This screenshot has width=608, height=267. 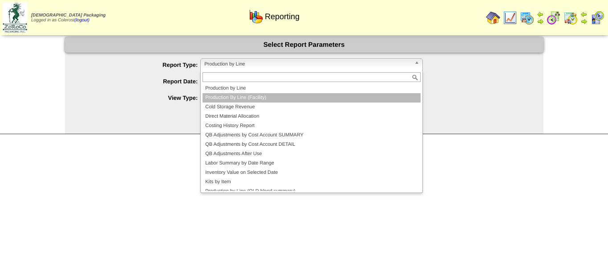 What do you see at coordinates (312, 163) in the screenshot?
I see `li: Labor Summary by Date Range` at bounding box center [312, 163].